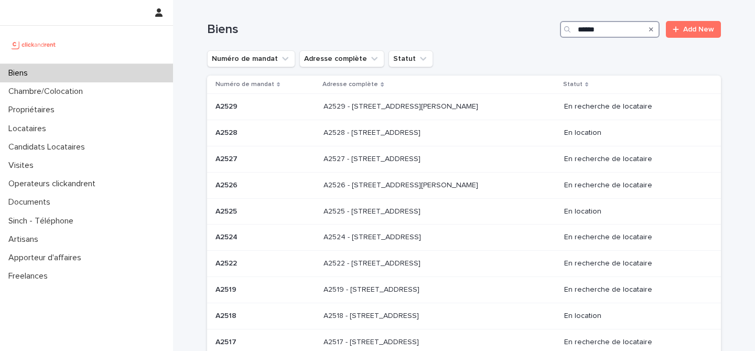  Describe the element at coordinates (29, 128) in the screenshot. I see `p: Locataires` at that location.